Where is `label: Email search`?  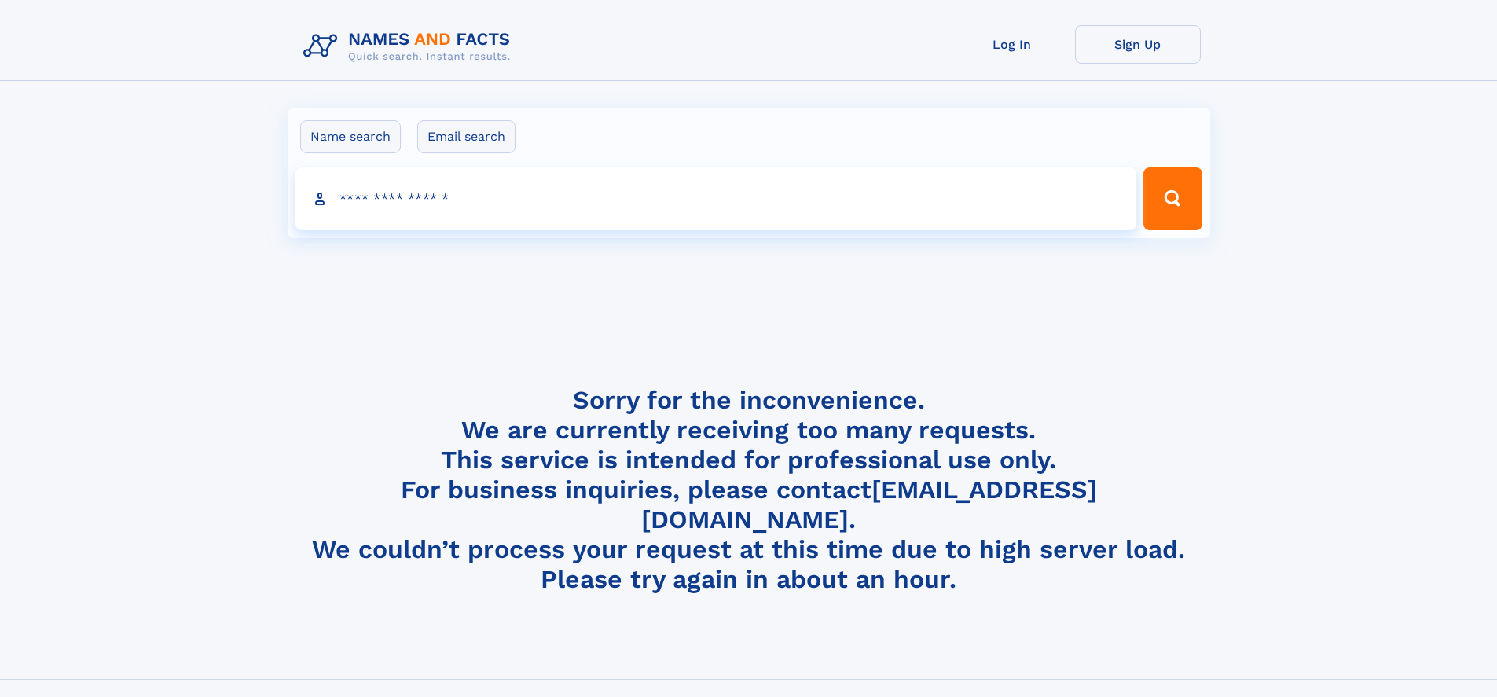 label: Email search is located at coordinates (466, 137).